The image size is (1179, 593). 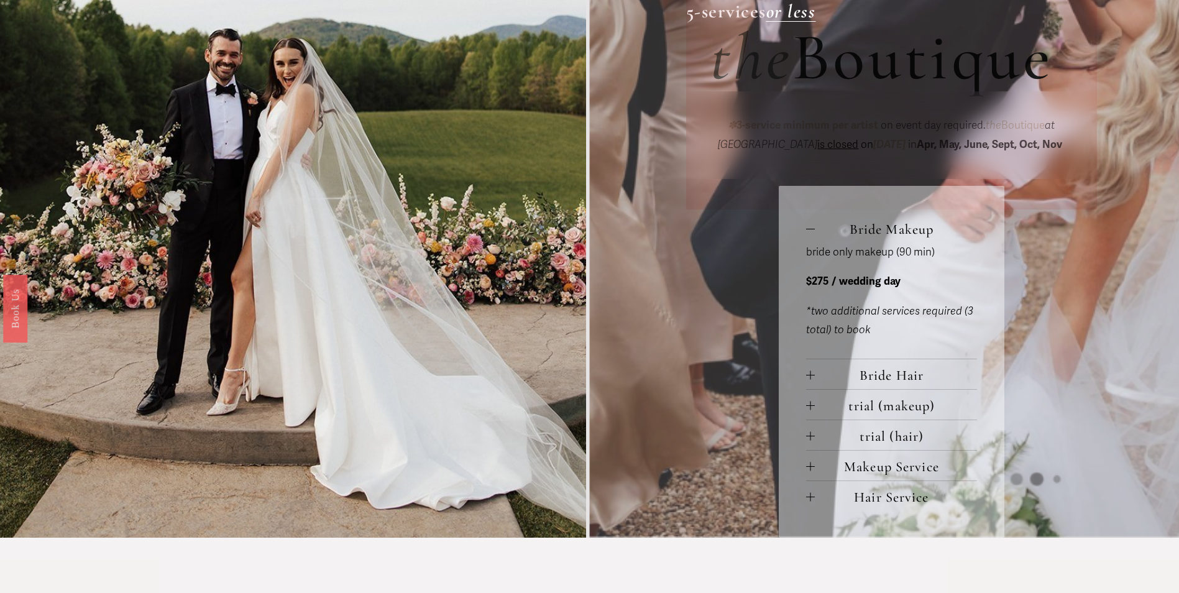 What do you see at coordinates (892, 496) in the screenshot?
I see `button: Hair Service` at bounding box center [892, 496].